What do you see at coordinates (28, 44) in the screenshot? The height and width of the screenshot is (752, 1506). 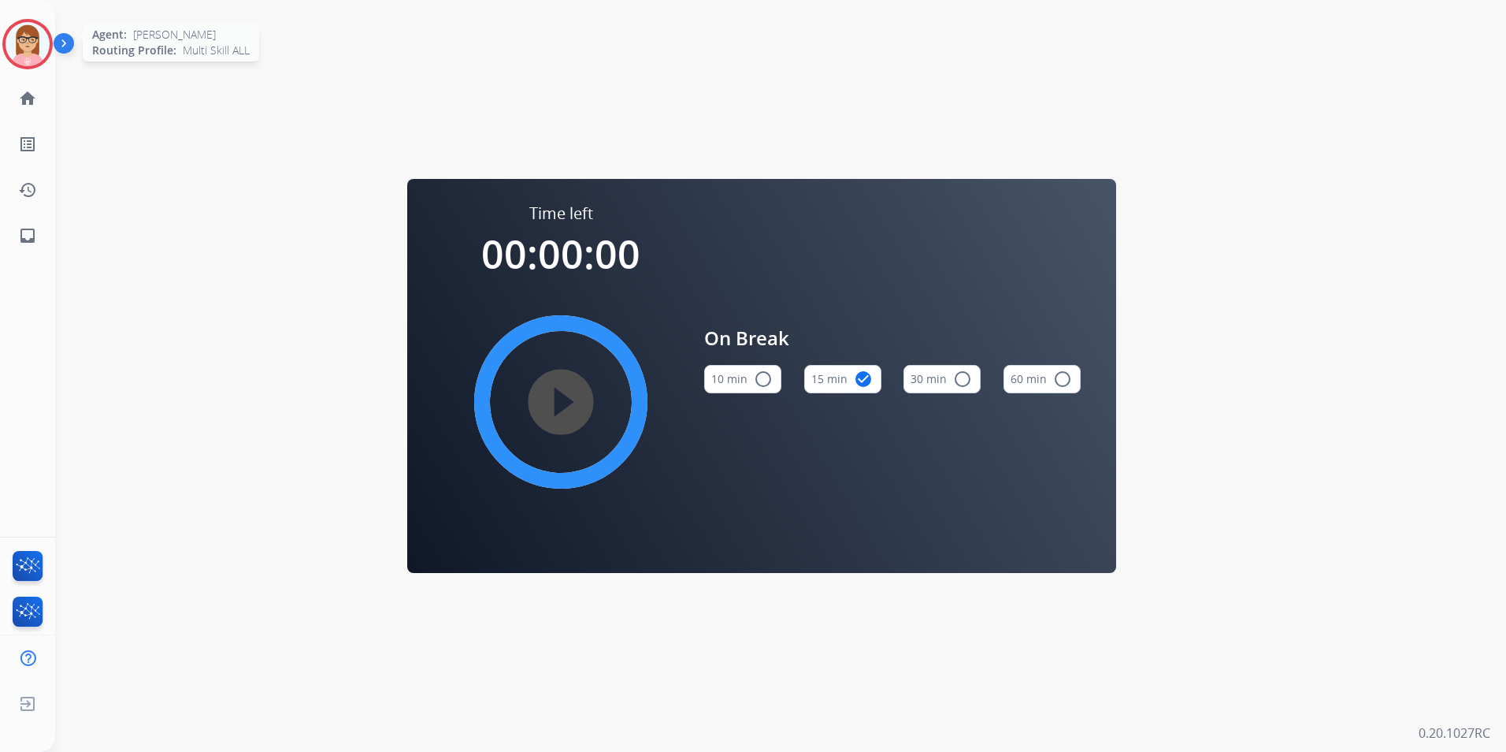 I see `img: avatar` at bounding box center [28, 44].